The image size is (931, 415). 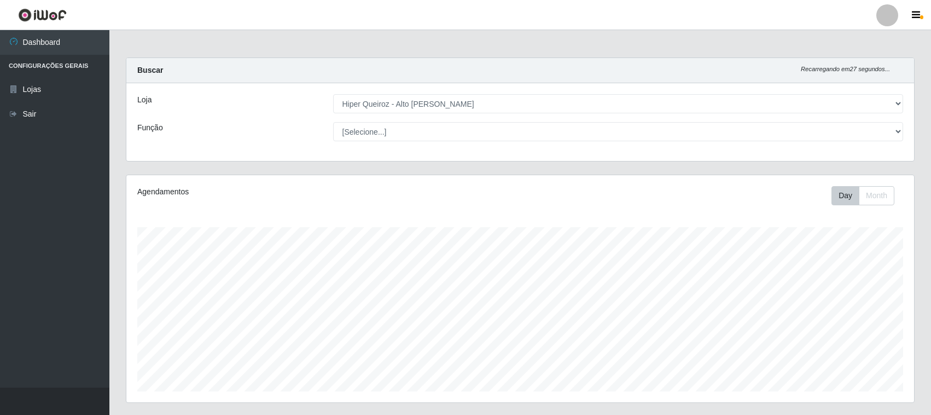 I want to click on img: CoreUI Logo, so click(x=42, y=15).